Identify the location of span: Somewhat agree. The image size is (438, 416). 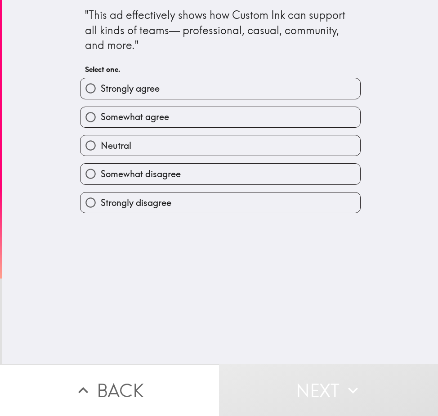
(135, 117).